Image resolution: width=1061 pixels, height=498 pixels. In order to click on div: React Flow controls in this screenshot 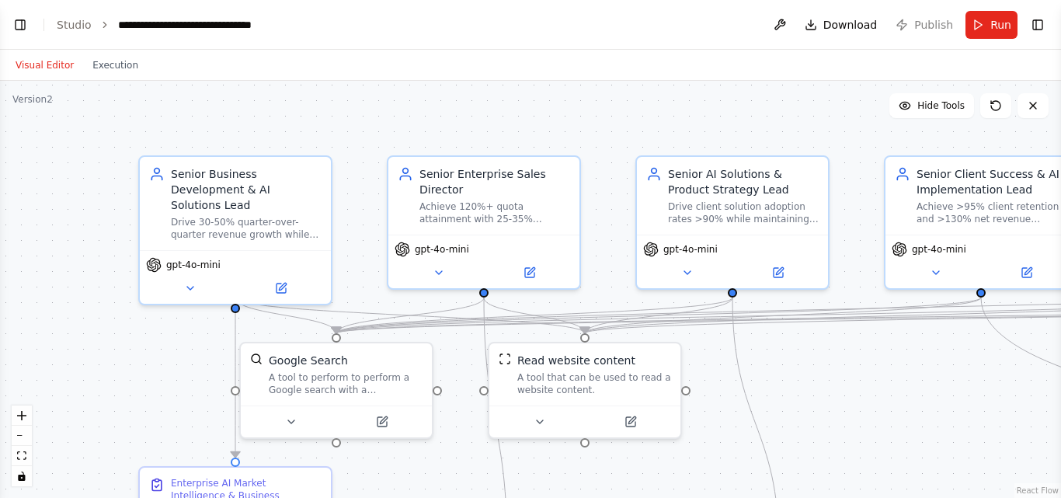, I will do `click(22, 446)`.